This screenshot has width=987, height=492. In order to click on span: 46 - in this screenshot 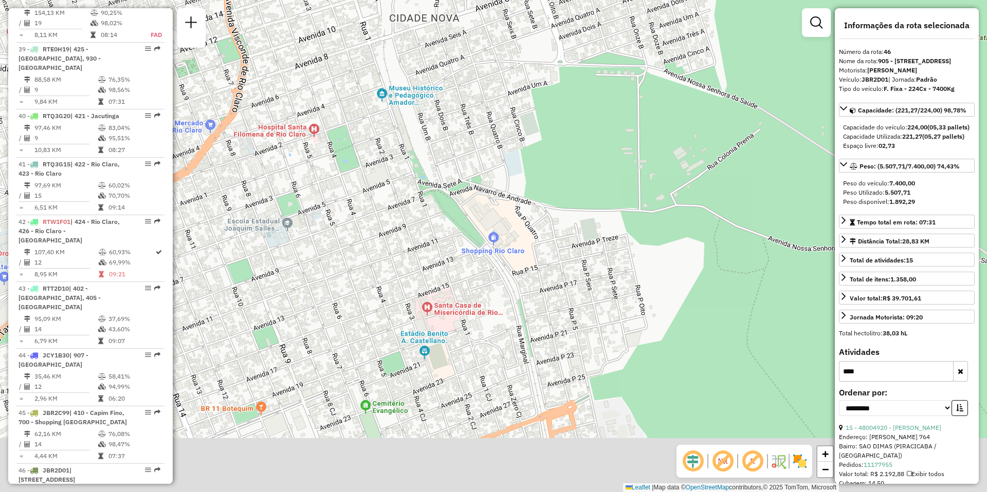, I will do `click(47, 475)`.